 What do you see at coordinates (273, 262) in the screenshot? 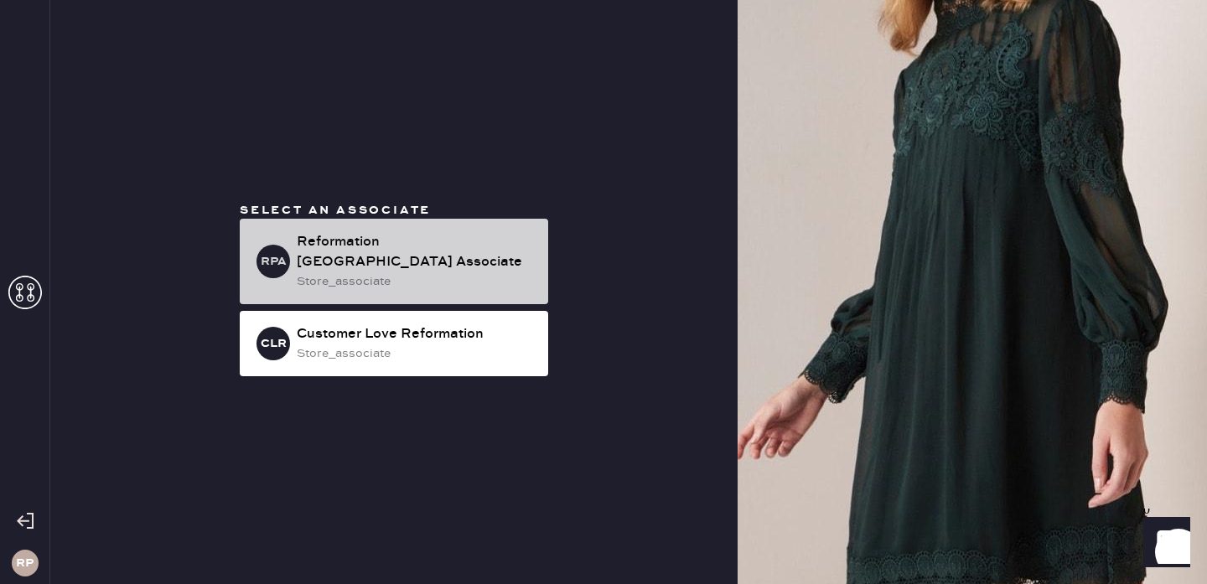
I see `h3: RPA` at bounding box center [273, 262].